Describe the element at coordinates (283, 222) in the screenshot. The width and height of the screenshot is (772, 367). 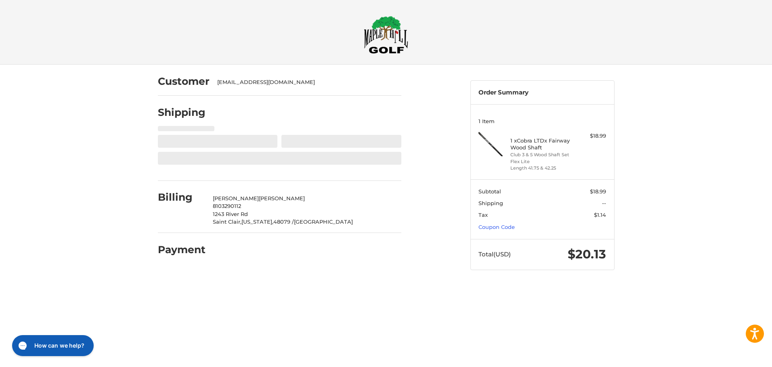
I see `span: 48079 /` at that location.